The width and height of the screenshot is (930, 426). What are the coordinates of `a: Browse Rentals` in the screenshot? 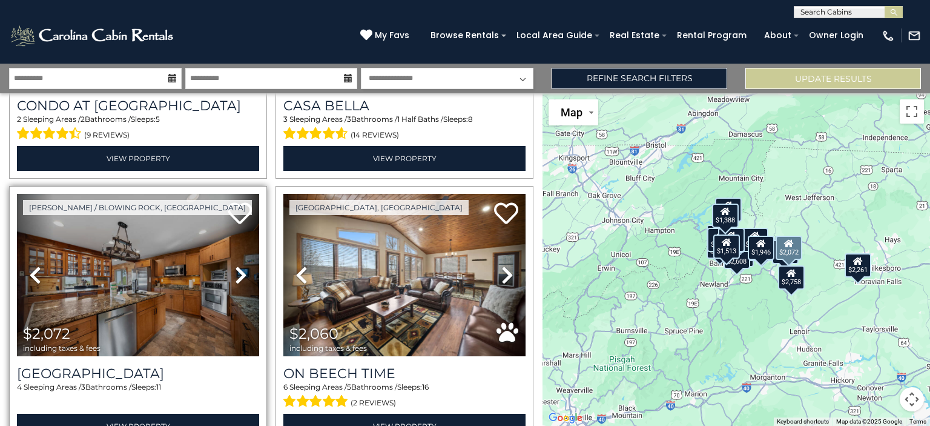 It's located at (464, 35).